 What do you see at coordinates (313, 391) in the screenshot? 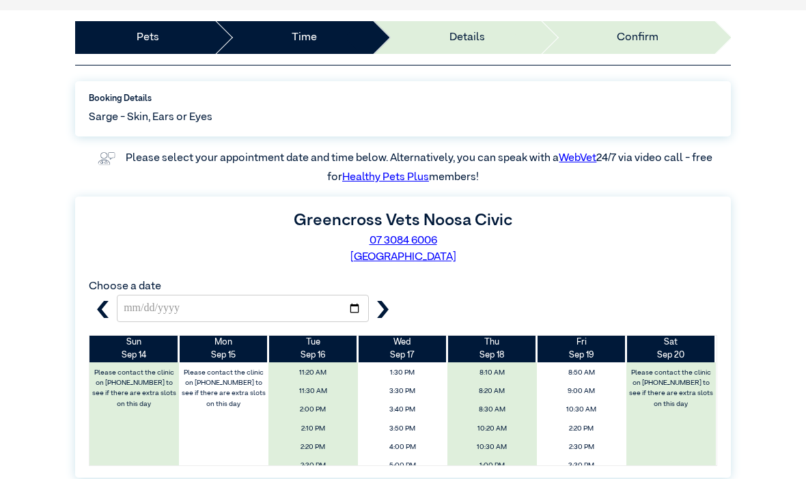
I see `span: 11:30 AM` at bounding box center [313, 391].